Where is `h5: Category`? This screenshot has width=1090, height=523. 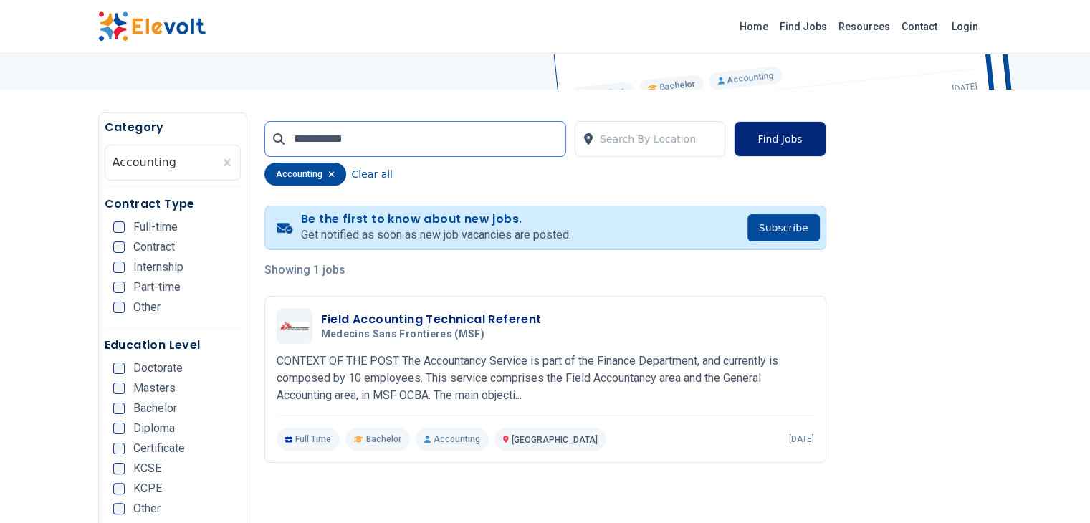 h5: Category is located at coordinates (173, 128).